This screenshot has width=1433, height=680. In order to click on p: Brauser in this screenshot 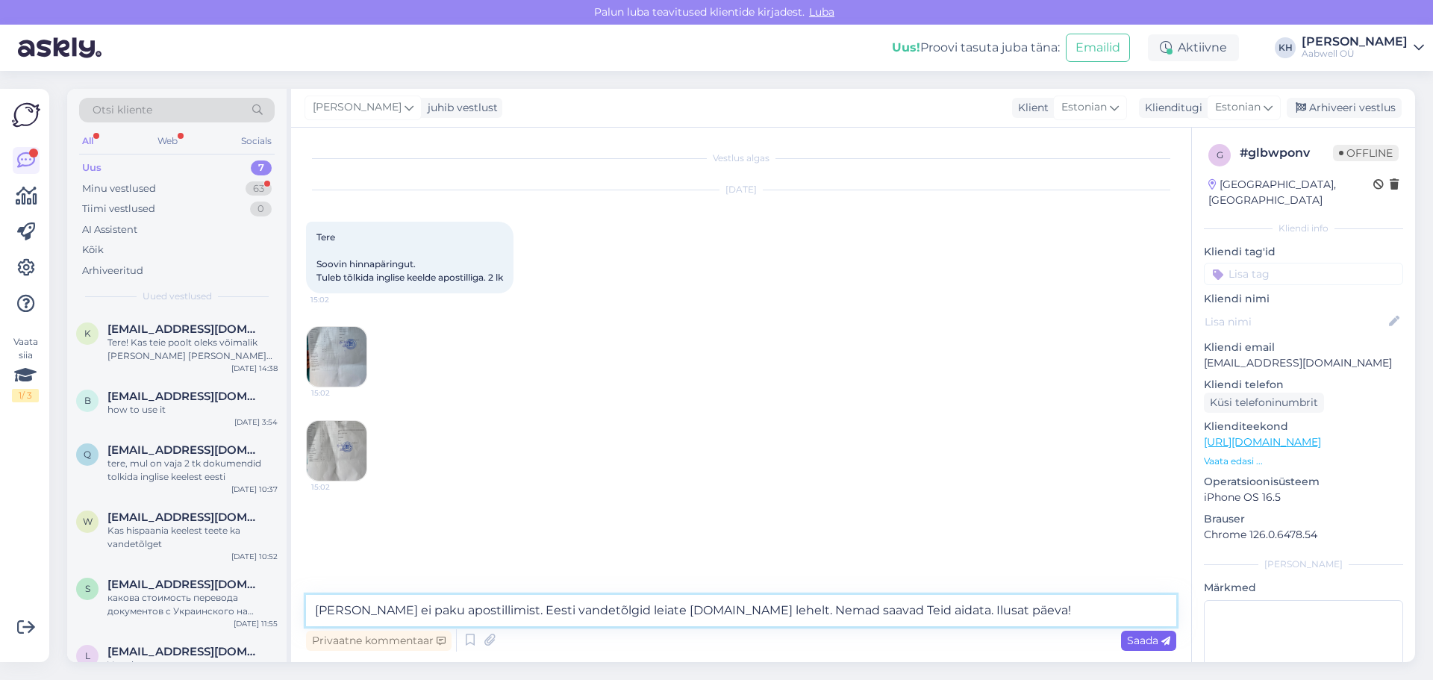, I will do `click(1303, 519)`.